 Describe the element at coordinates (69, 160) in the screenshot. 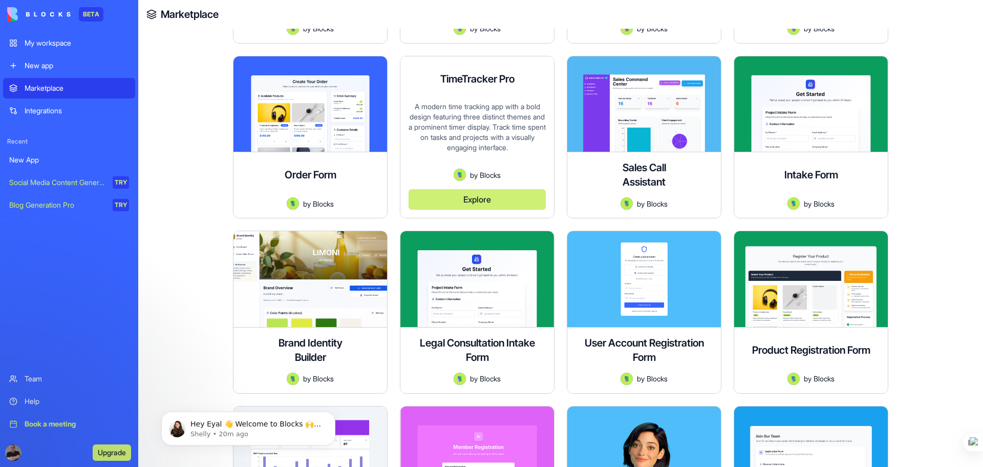

I see `a: New App` at that location.